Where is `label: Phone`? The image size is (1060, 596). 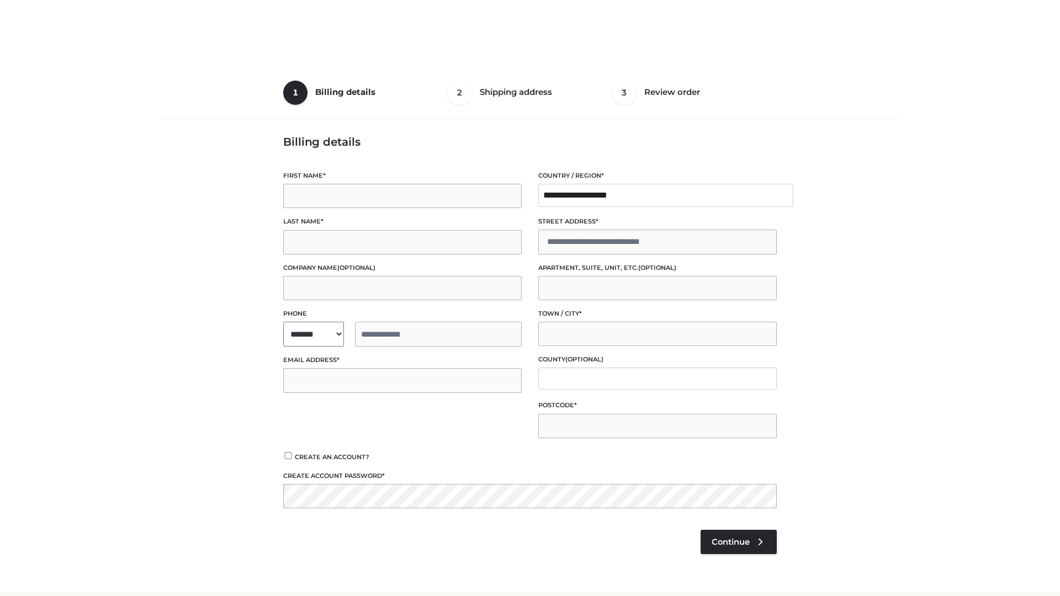 label: Phone is located at coordinates (403, 314).